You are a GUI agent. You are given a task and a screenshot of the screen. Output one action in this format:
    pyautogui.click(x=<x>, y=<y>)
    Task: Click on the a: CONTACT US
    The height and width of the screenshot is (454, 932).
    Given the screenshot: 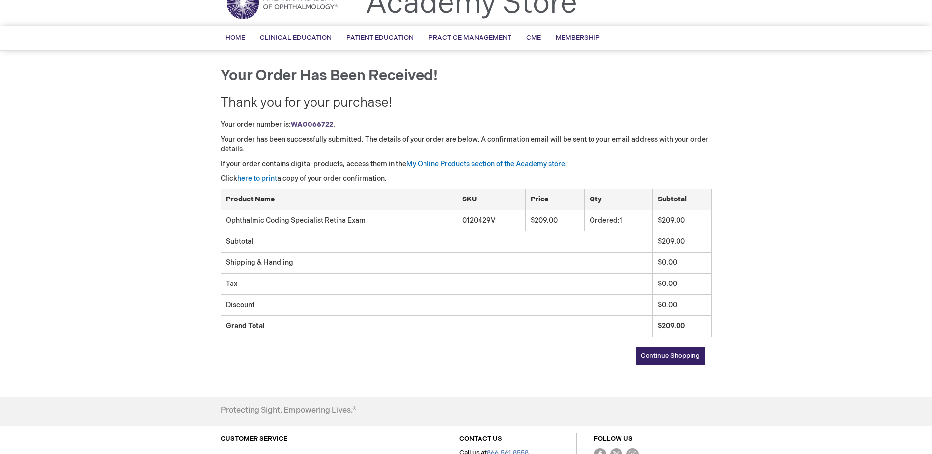 What is the action you would take?
    pyautogui.click(x=480, y=439)
    